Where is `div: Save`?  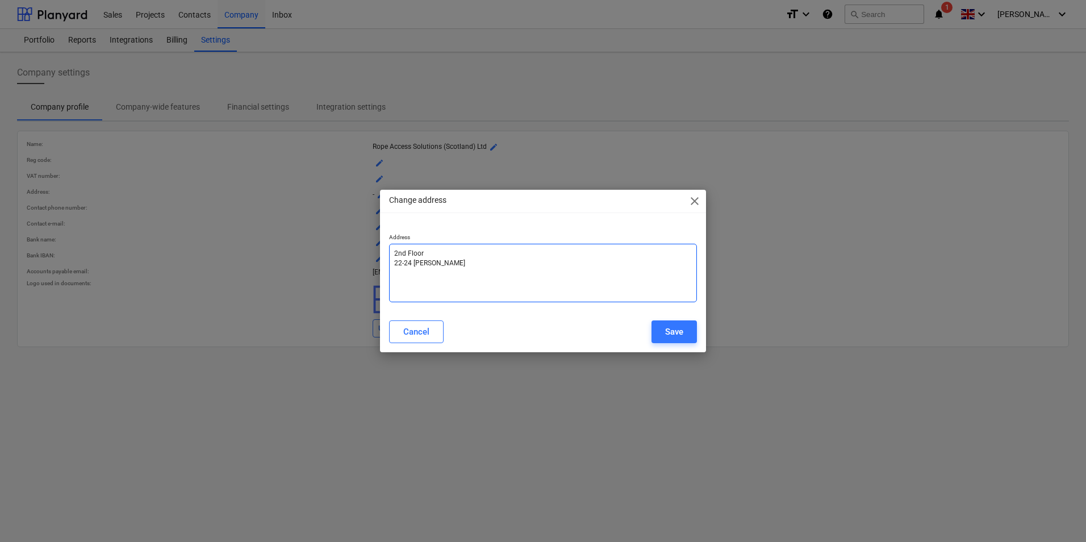 div: Save is located at coordinates (674, 332).